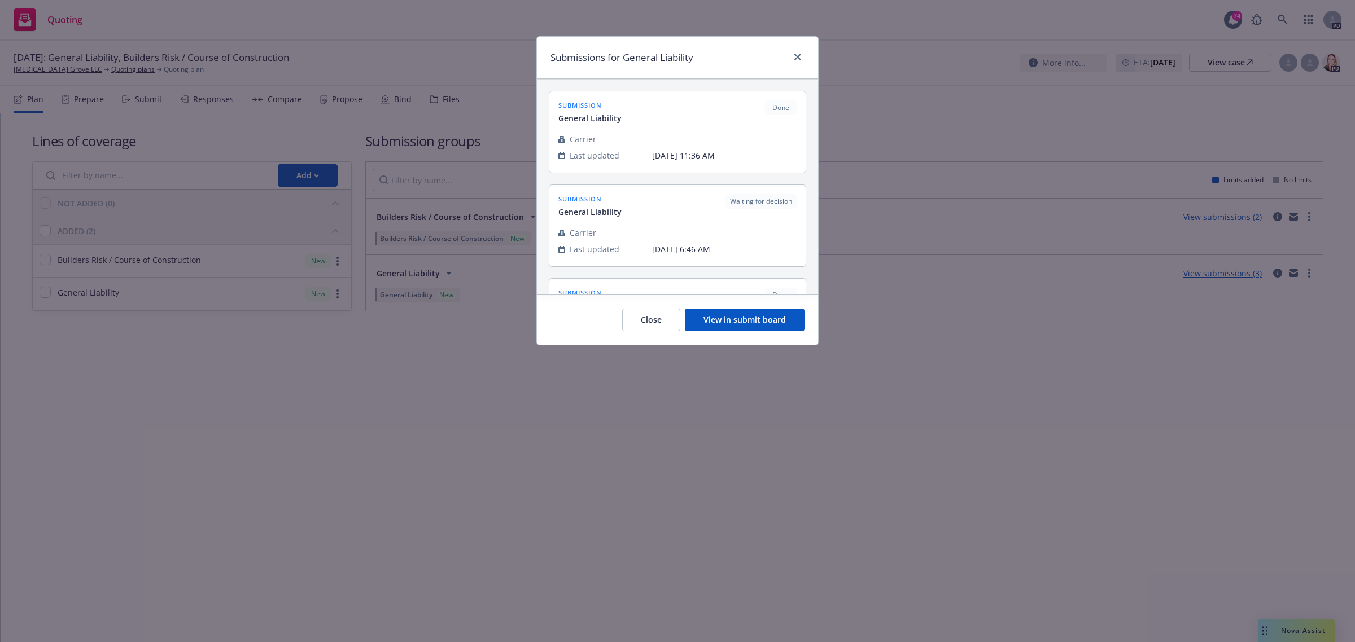  Describe the element at coordinates (744, 320) in the screenshot. I see `button: View in submit board` at that location.